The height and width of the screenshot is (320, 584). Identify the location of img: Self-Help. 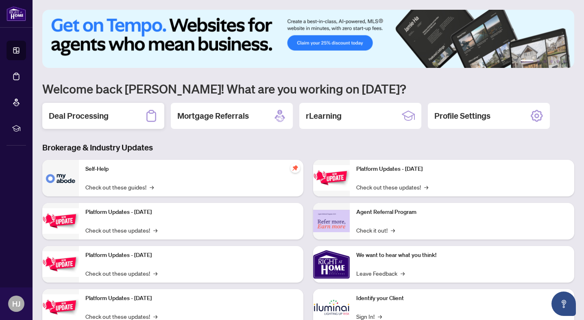
(61, 178).